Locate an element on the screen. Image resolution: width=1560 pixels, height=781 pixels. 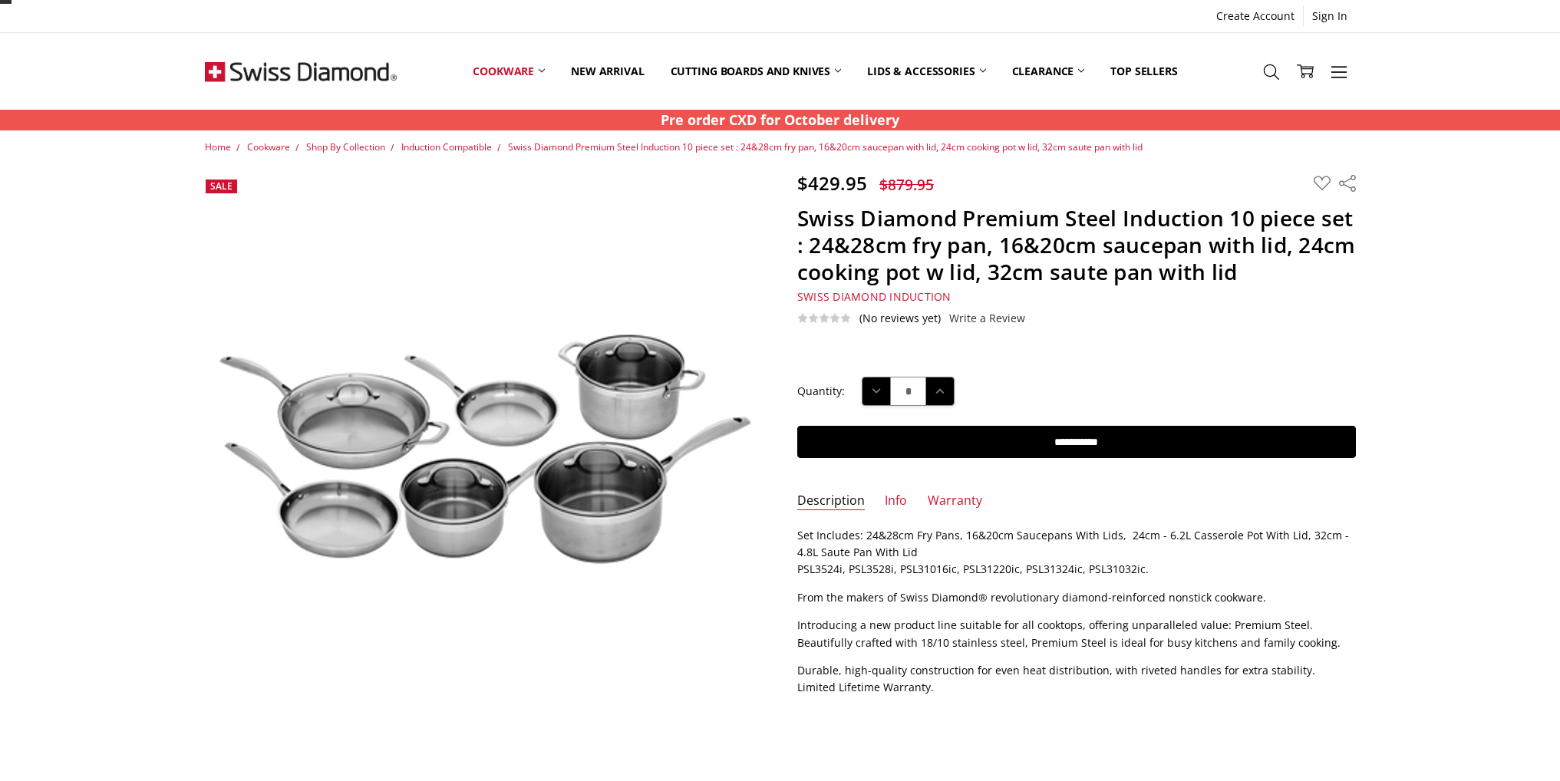
a: Clearance is located at coordinates (1048, 71).